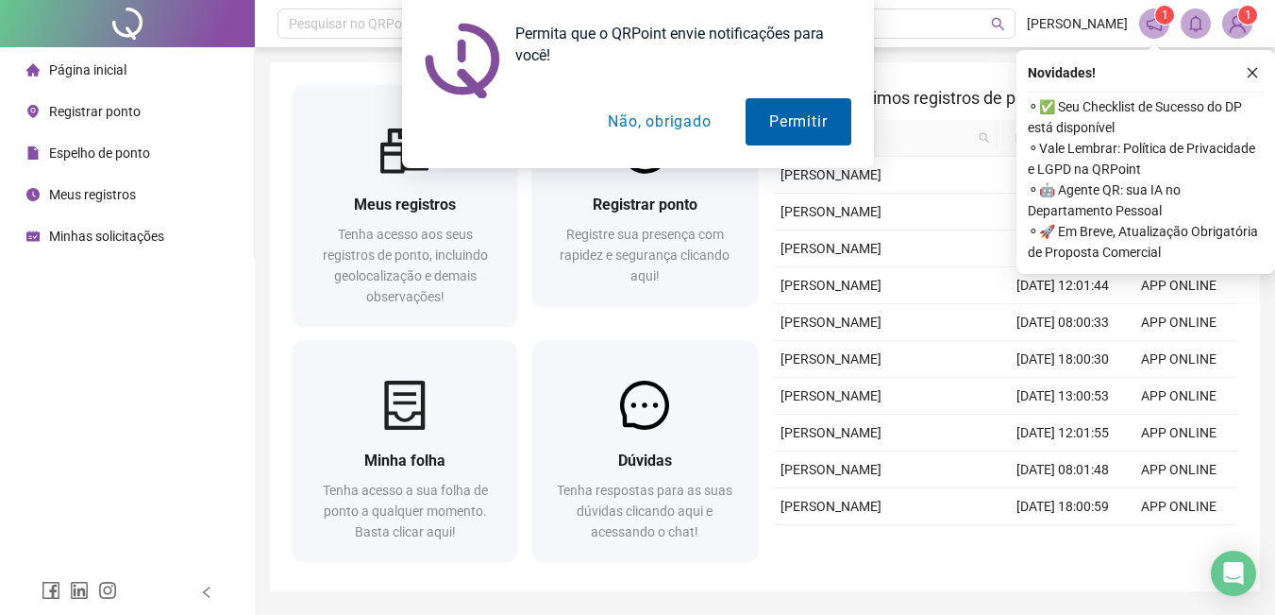 This screenshot has width=1275, height=615. What do you see at coordinates (676, 44) in the screenshot?
I see `div: Permita que o QRPoint envie notificações para você!` at bounding box center [676, 44].